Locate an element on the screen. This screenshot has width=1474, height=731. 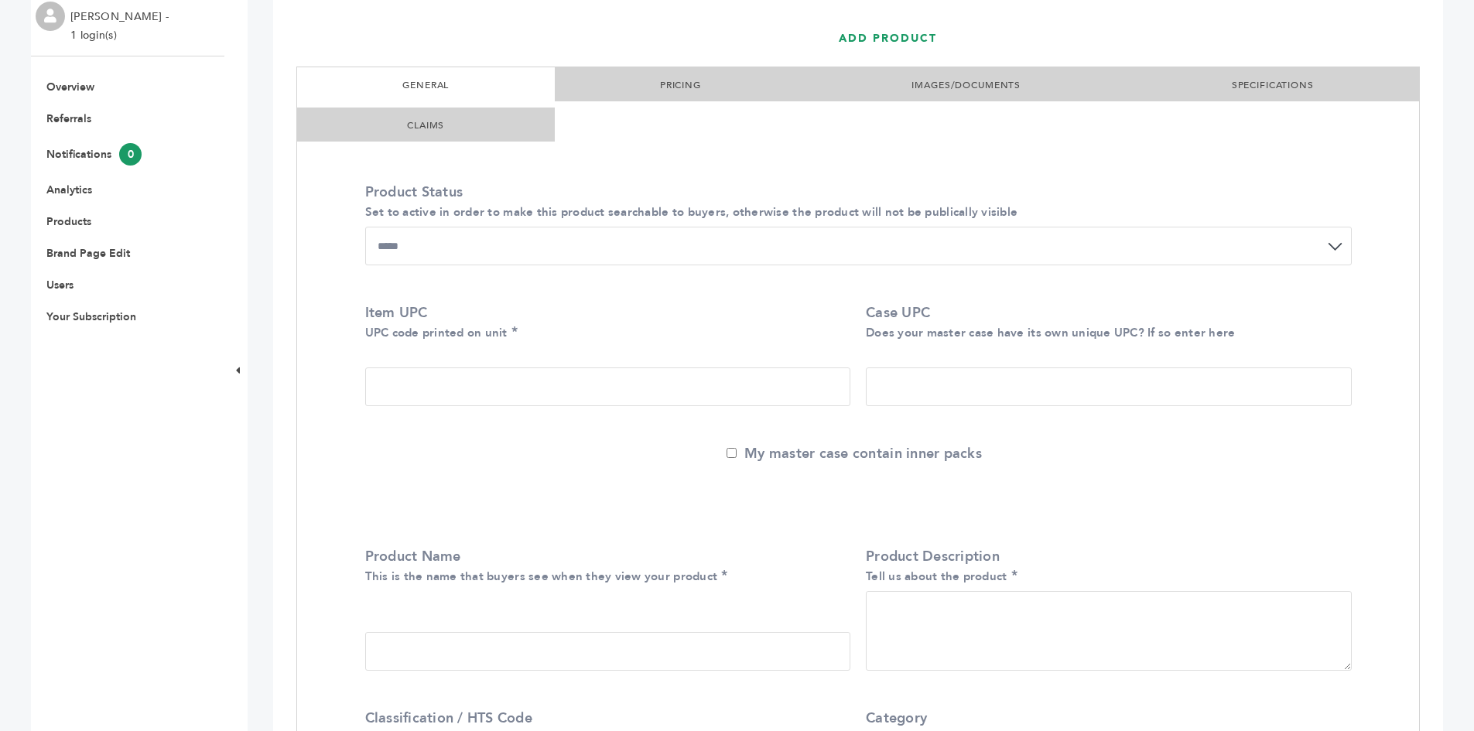
input: My master case contain inner packs is located at coordinates (731, 453).